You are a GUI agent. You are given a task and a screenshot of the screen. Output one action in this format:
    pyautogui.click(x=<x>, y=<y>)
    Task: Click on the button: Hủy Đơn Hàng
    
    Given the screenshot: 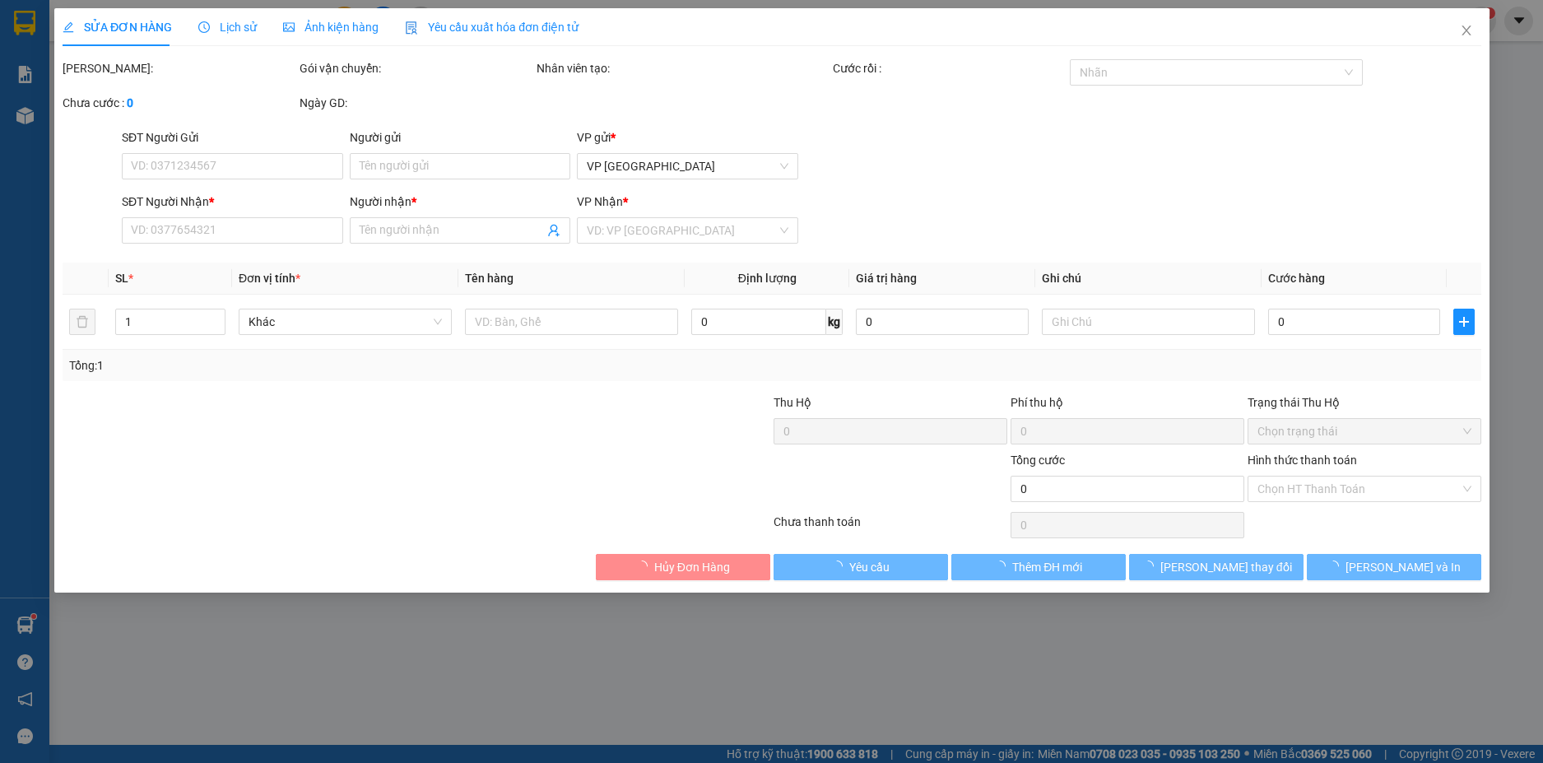 What is the action you would take?
    pyautogui.click(x=683, y=567)
    